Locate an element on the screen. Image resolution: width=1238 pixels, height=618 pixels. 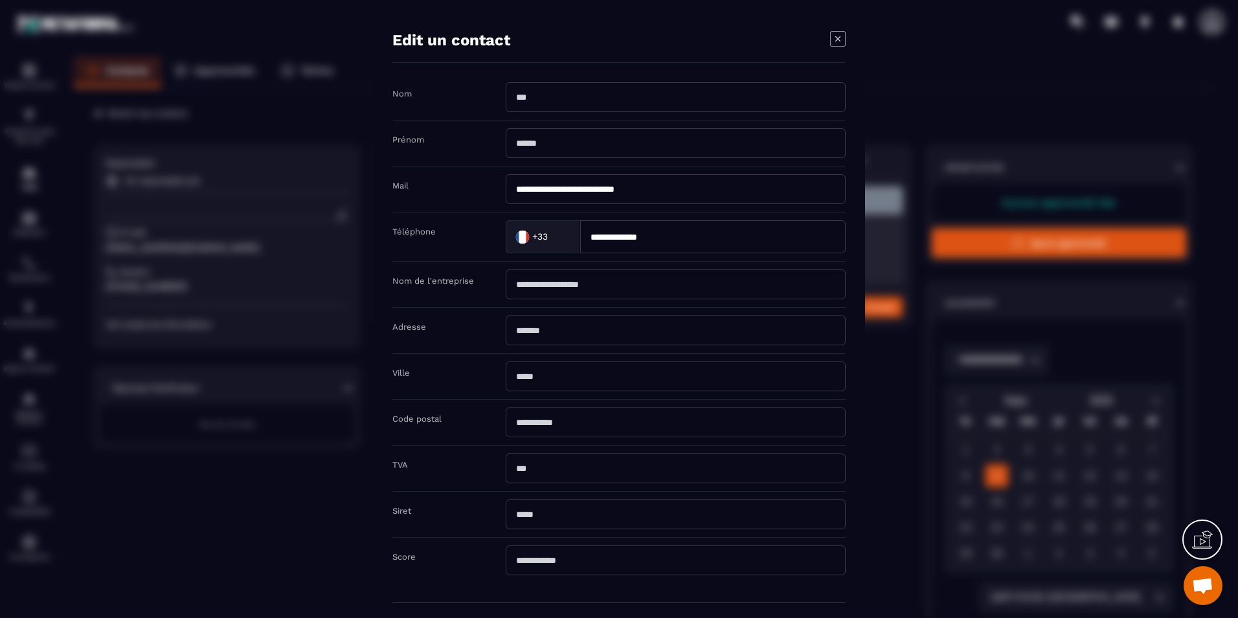
label: Code postal is located at coordinates (417, 418).